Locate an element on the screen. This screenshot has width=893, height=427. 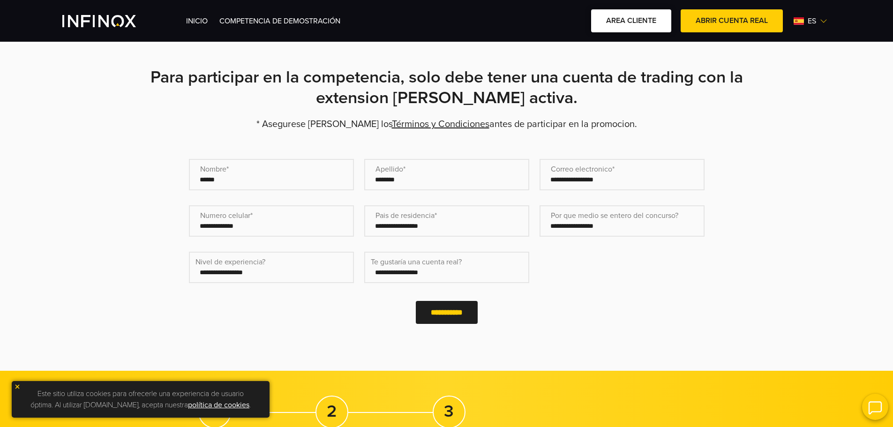
strong: 2 is located at coordinates (331, 411).